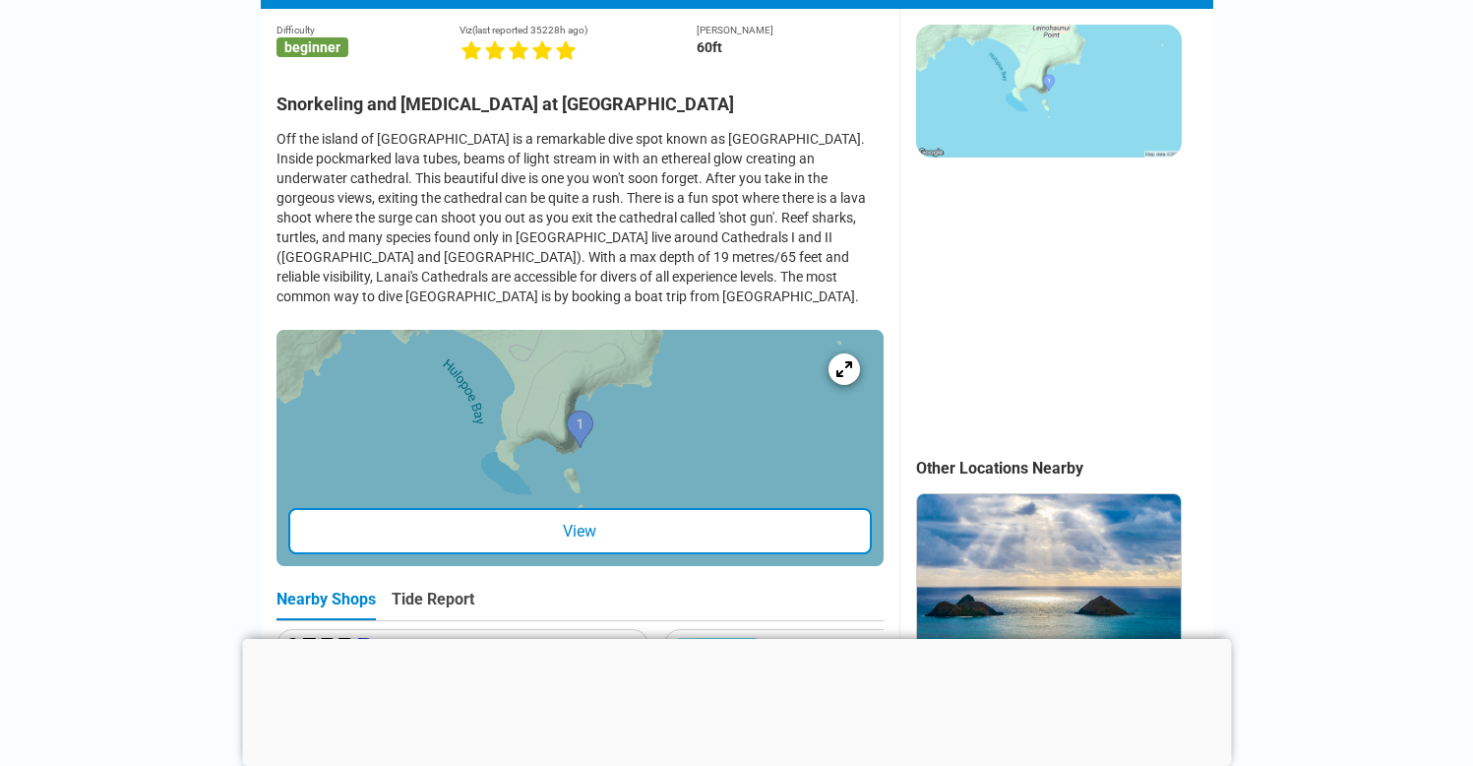 The image size is (1473, 766). Describe the element at coordinates (578, 30) in the screenshot. I see `div: Viz (last reported 35228h ago)` at that location.